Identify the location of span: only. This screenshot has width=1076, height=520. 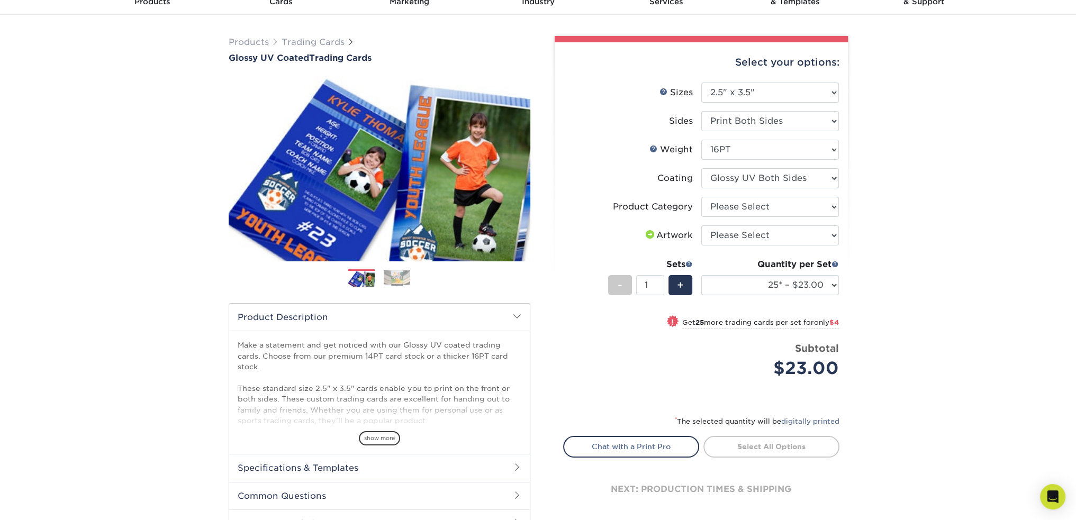
(826, 322).